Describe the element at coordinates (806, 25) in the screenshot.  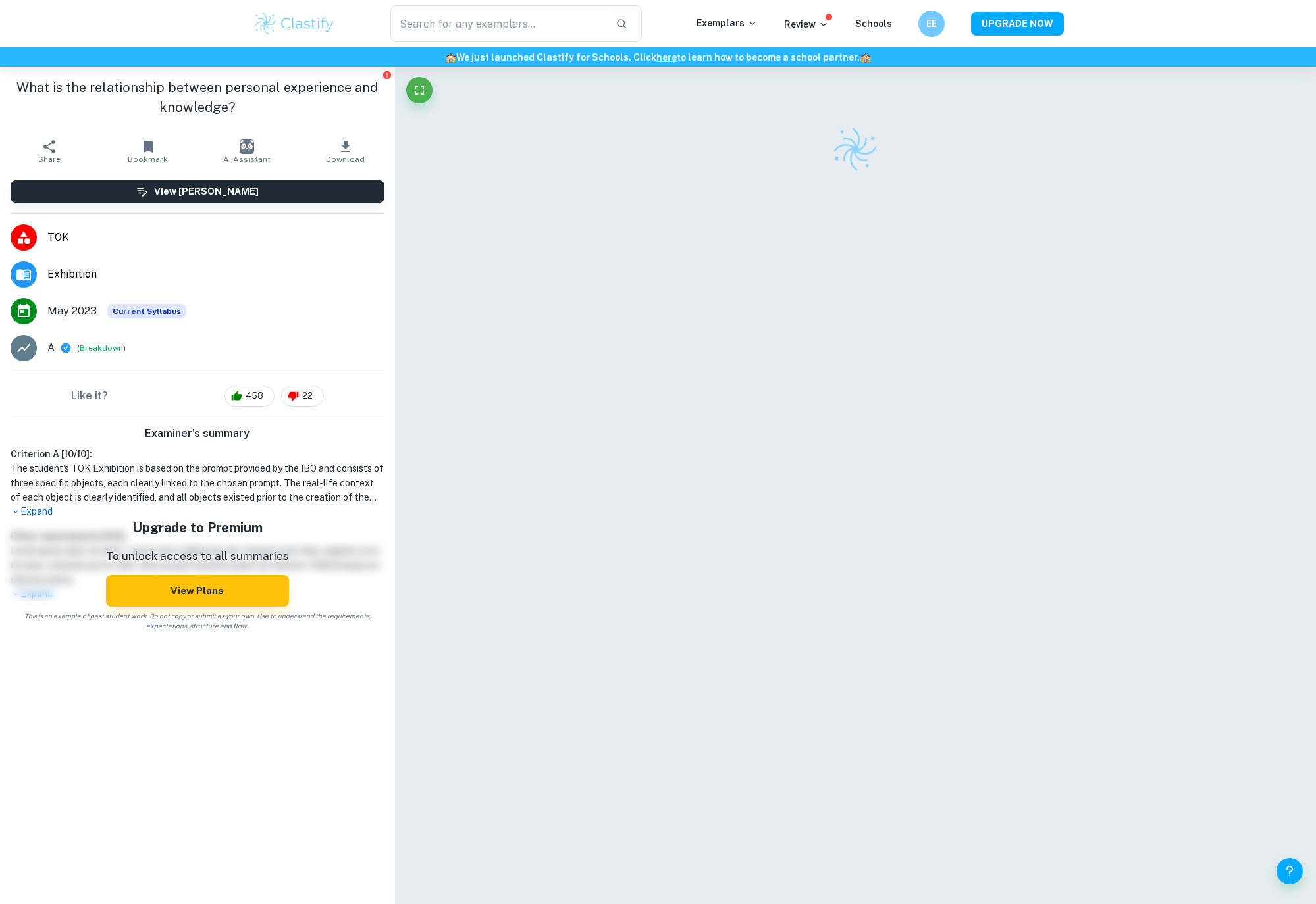
I see `p: Review` at that location.